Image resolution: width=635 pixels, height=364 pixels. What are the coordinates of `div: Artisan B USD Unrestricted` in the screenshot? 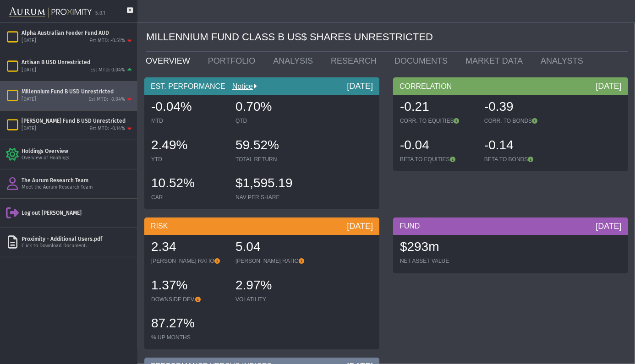 It's located at (77, 62).